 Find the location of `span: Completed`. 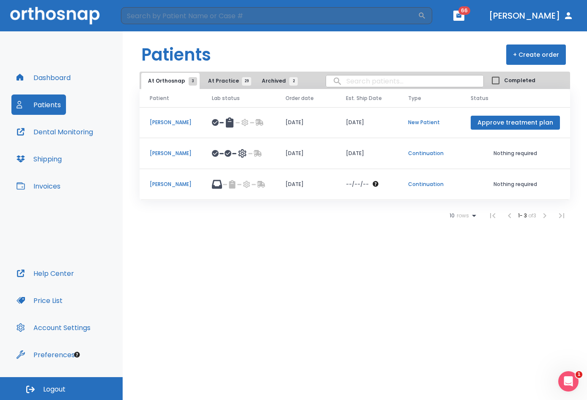

span: Completed is located at coordinates (520, 80).